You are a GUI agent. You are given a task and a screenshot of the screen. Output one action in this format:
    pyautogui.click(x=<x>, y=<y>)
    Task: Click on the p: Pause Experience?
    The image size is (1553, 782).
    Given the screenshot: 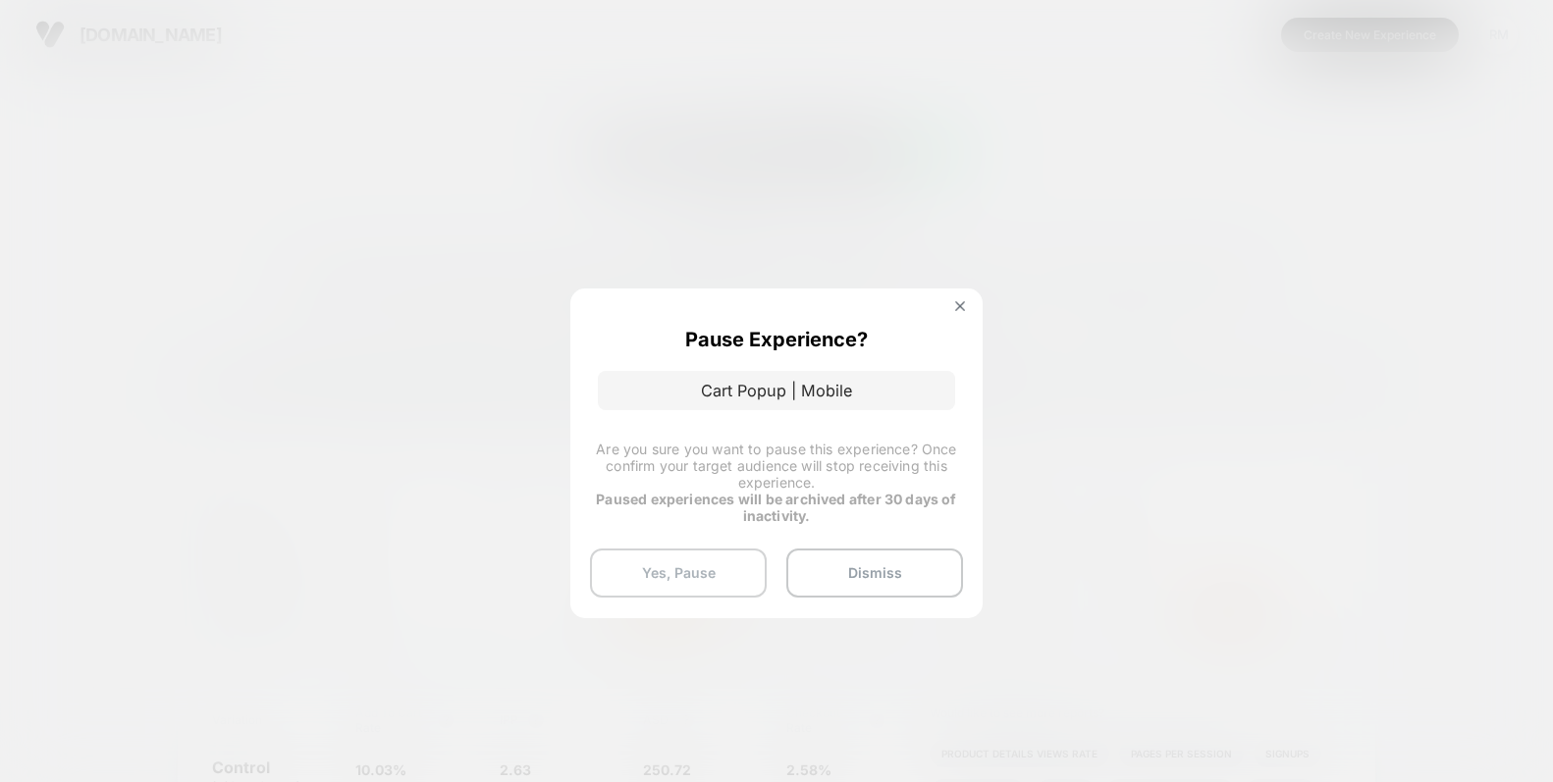 What is the action you would take?
    pyautogui.click(x=776, y=340)
    